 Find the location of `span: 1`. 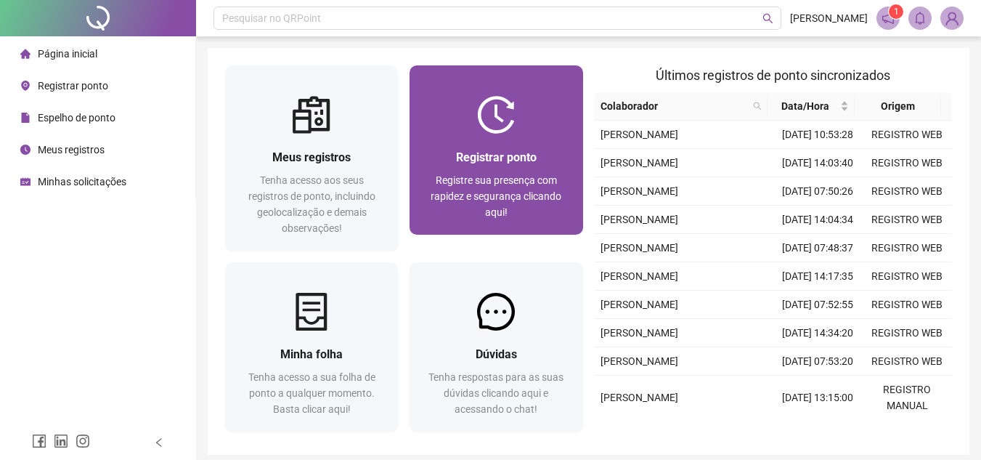

span: 1 is located at coordinates (896, 12).